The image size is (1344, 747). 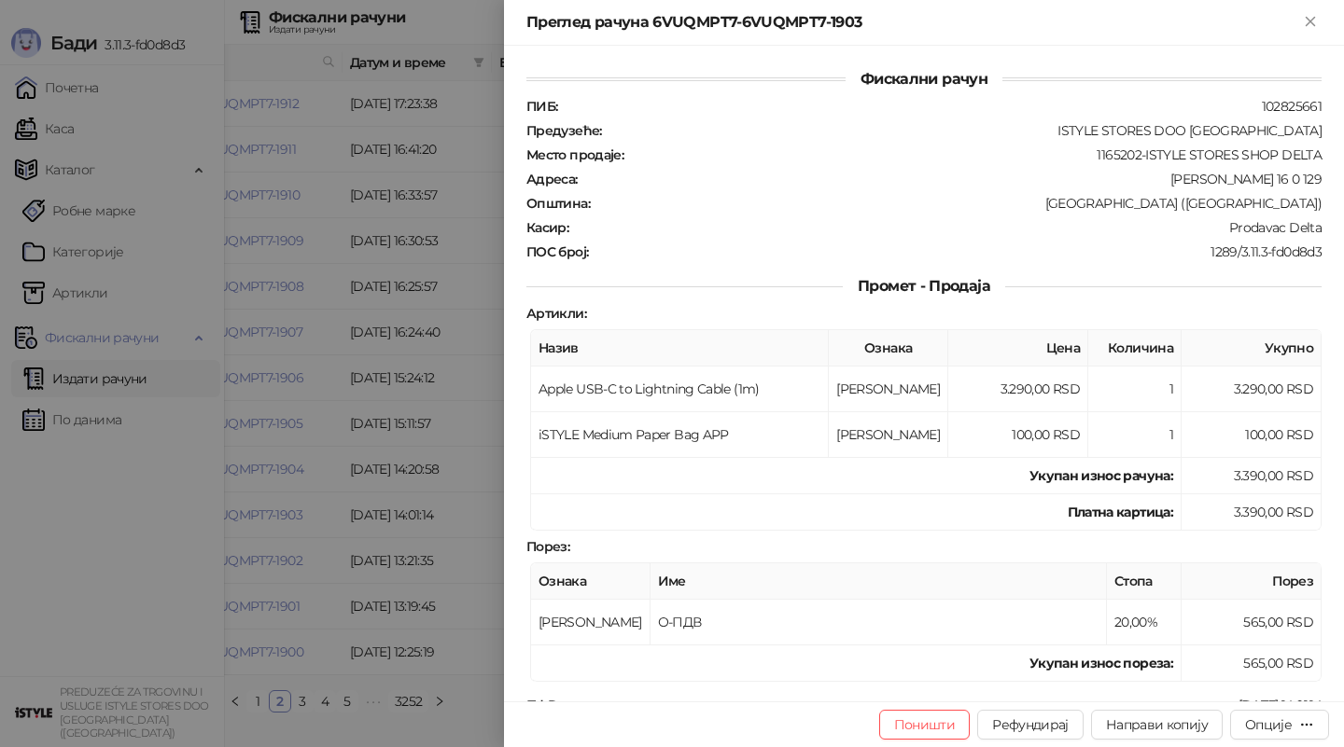 What do you see at coordinates (925, 725) in the screenshot?
I see `button: Поништи` at bounding box center [925, 725].